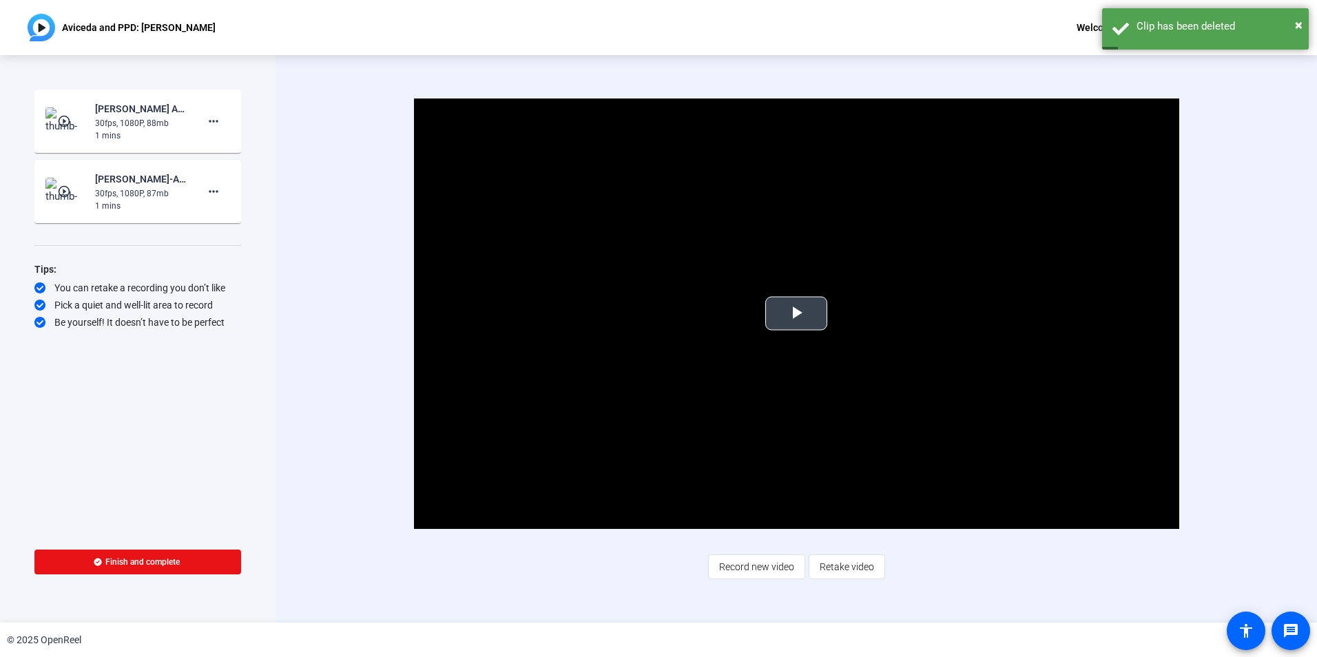 This screenshot has width=1317, height=657. Describe the element at coordinates (138, 269) in the screenshot. I see `div: Tips:` at that location.